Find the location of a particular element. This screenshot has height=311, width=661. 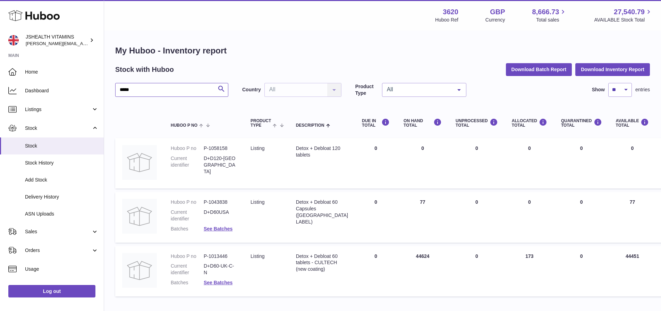

span: All is located at coordinates (418, 89).